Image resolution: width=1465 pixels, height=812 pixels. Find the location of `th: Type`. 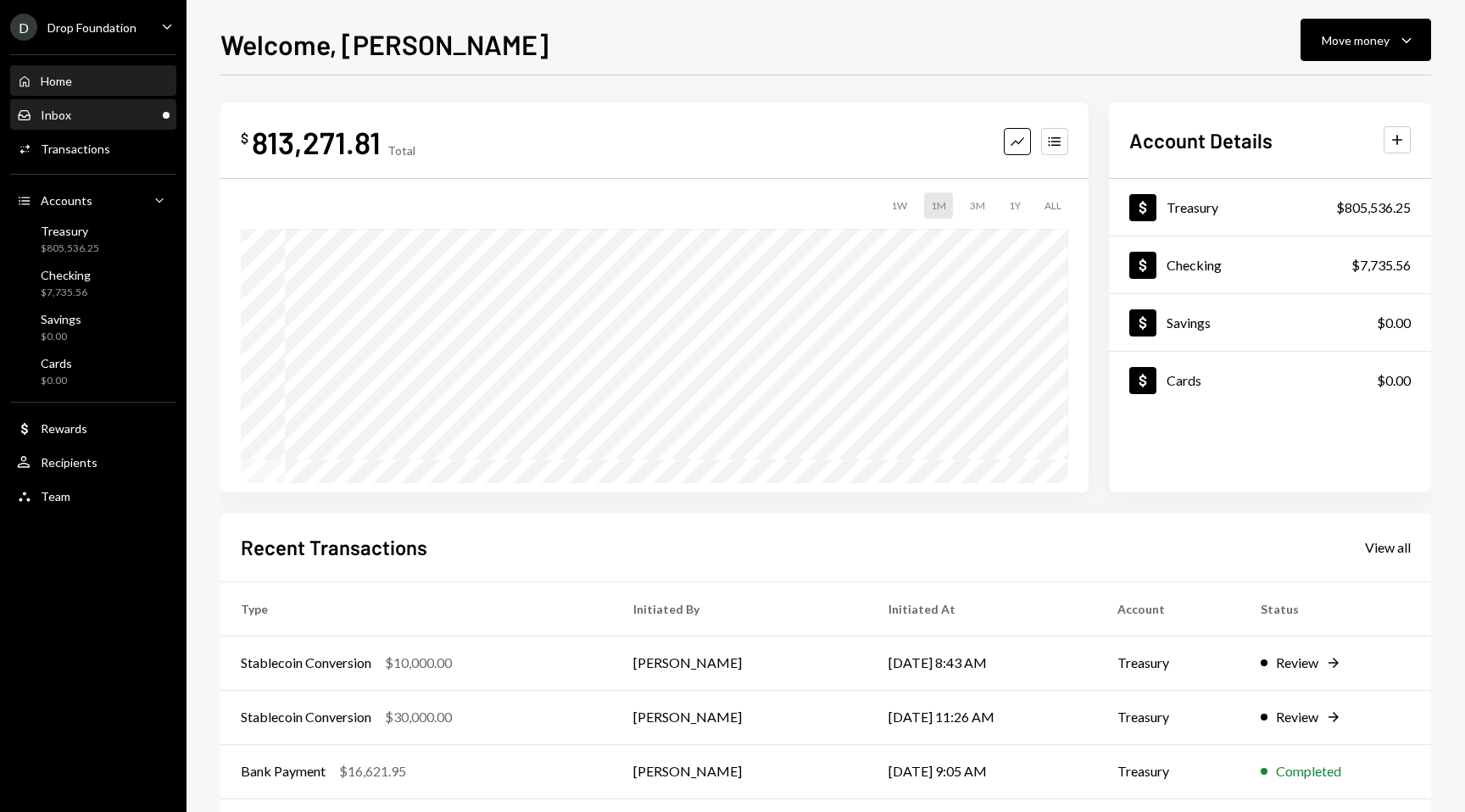

th: Type is located at coordinates (417, 609).